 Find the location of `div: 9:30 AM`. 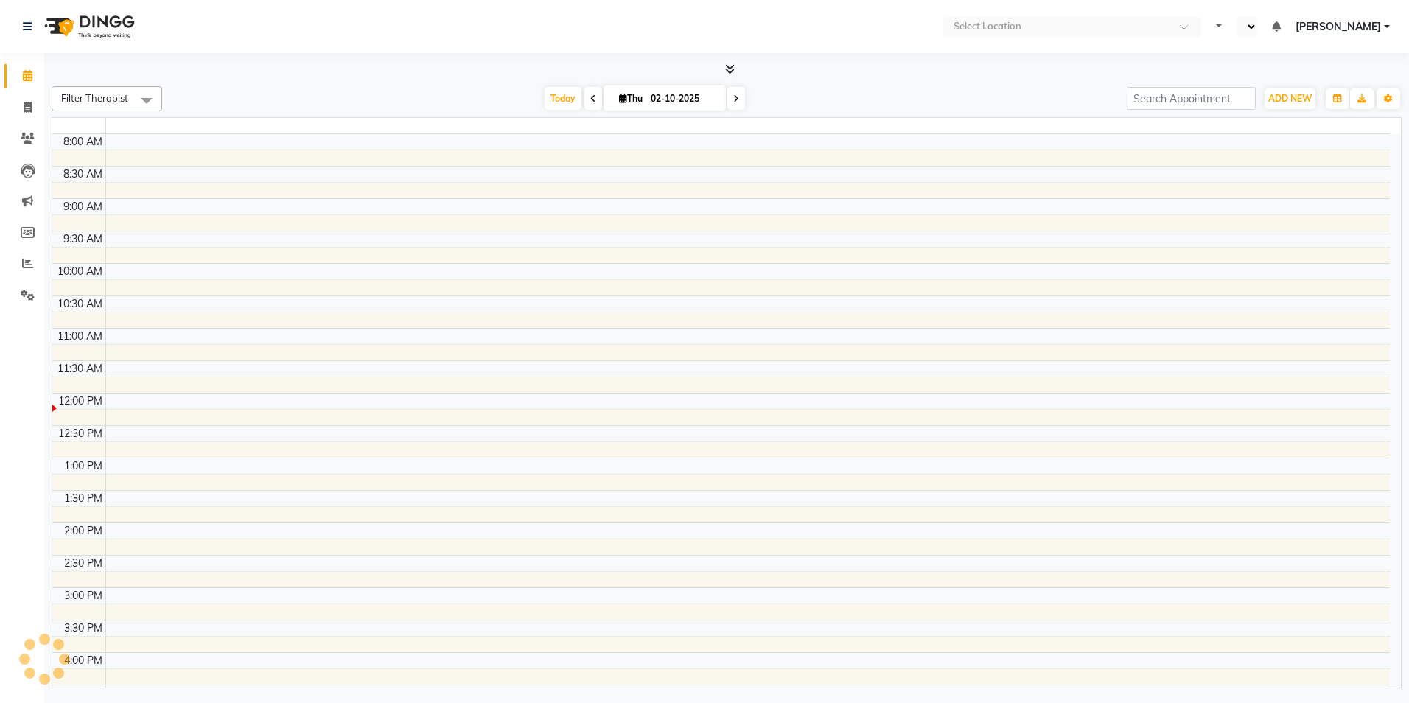

div: 9:30 AM is located at coordinates (83, 239).